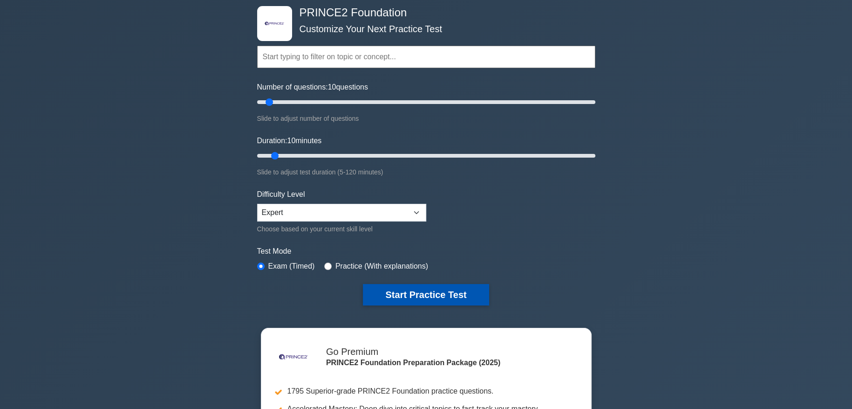 This screenshot has height=409, width=852. What do you see at coordinates (382, 266) in the screenshot?
I see `label: Practice (With explanations)` at bounding box center [382, 266].